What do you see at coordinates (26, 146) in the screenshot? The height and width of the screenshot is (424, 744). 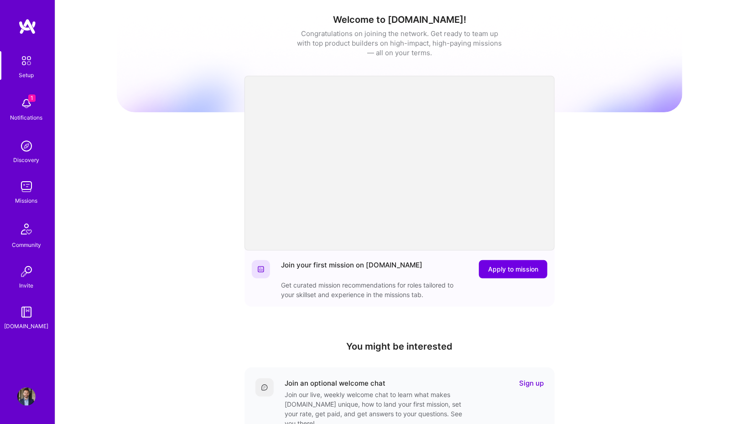 I see `img: discovery` at bounding box center [26, 146].